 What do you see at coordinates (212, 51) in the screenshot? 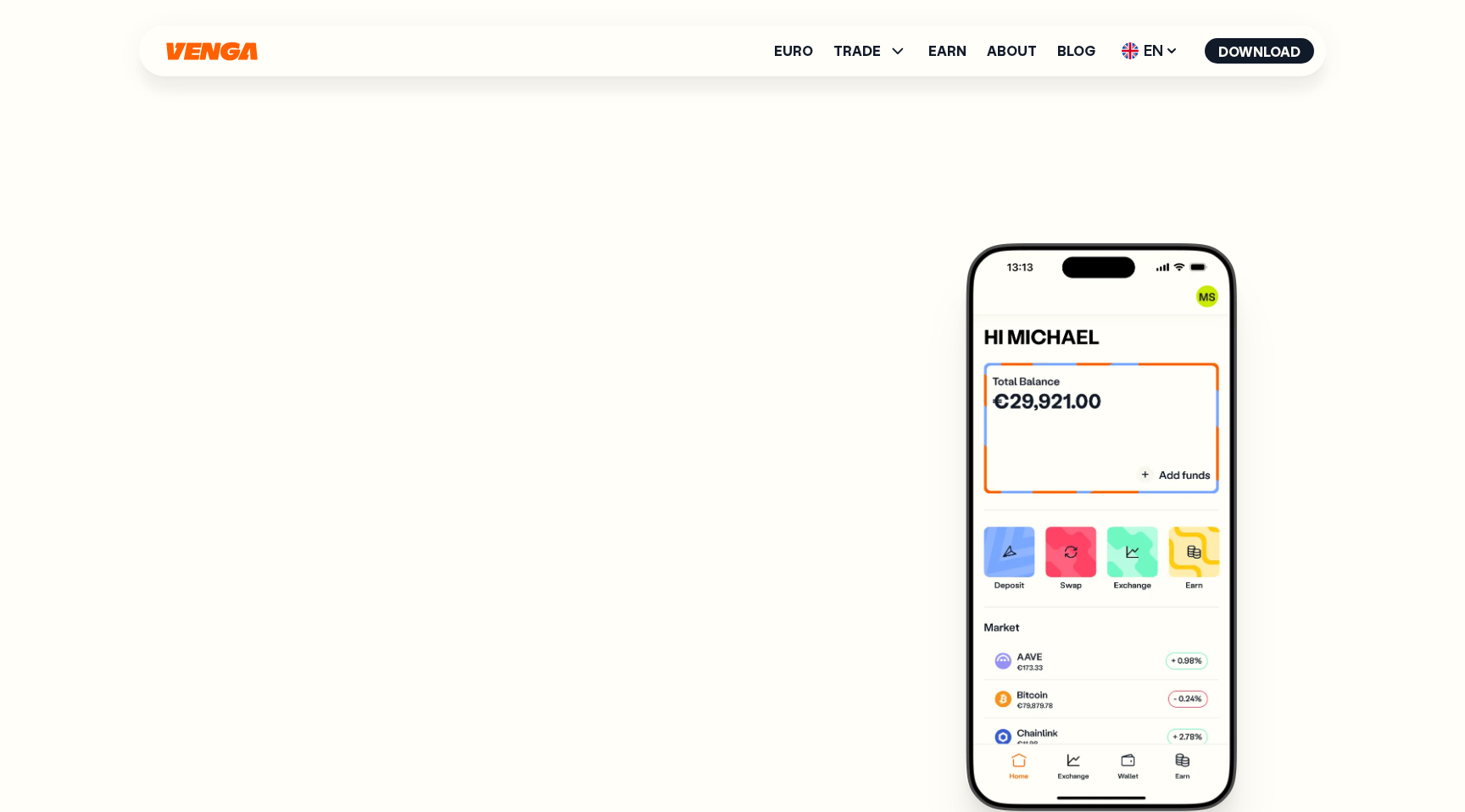
I see `svg: Home` at bounding box center [212, 51].